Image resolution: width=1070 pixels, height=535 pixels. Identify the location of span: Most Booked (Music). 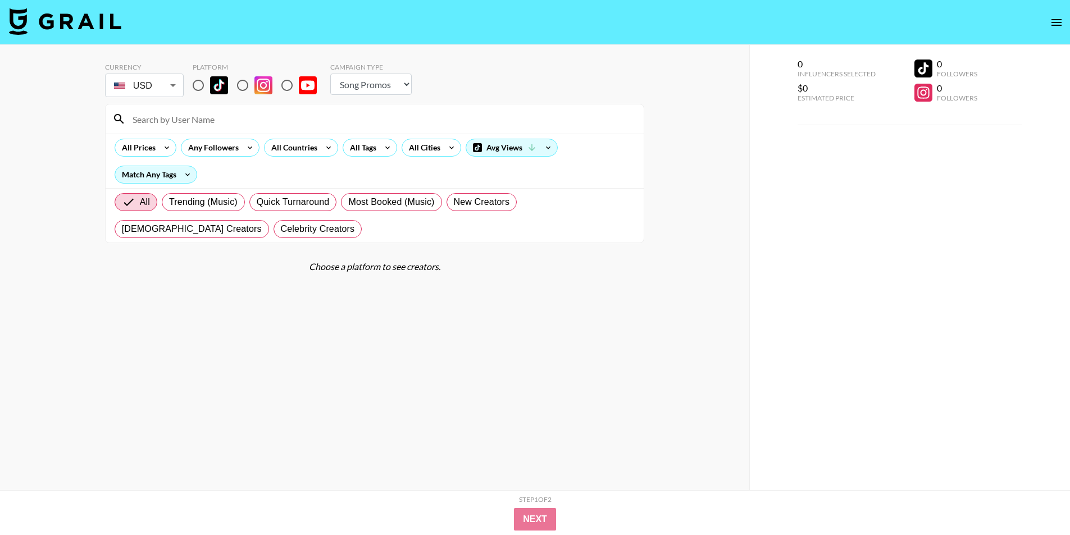
(391, 202).